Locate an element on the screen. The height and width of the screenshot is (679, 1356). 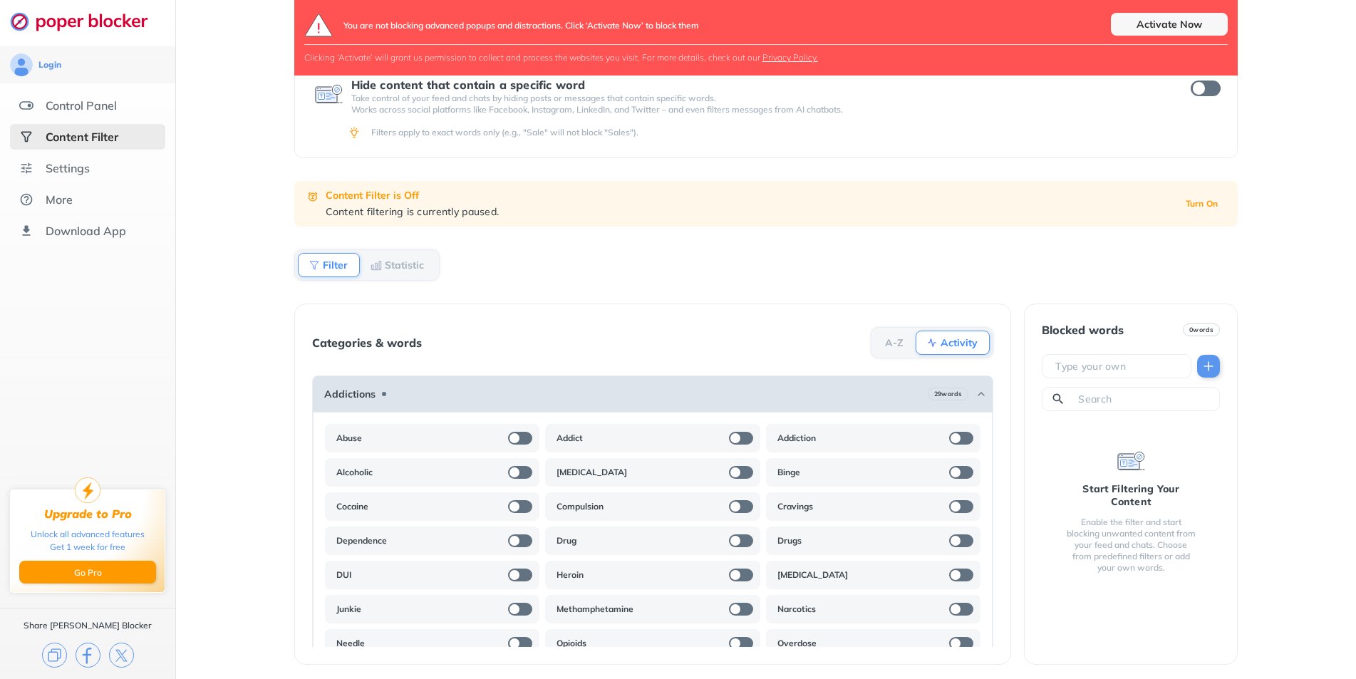
div: Upgrade to Pro is located at coordinates (88, 514).